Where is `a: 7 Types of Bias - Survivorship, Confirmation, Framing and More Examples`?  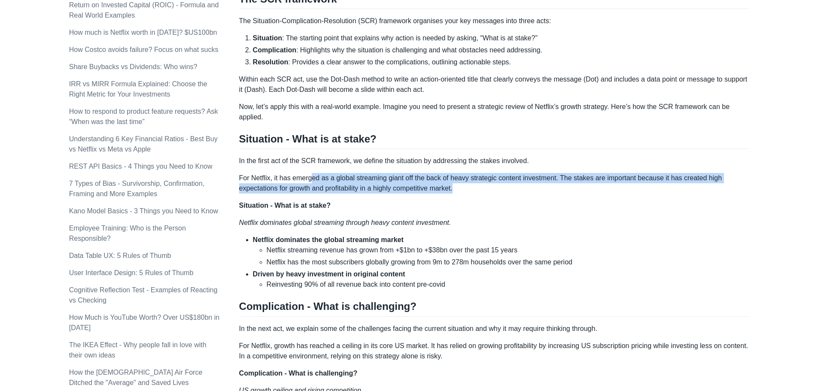 a: 7 Types of Bias - Survivorship, Confirmation, Framing and More Examples is located at coordinates (137, 188).